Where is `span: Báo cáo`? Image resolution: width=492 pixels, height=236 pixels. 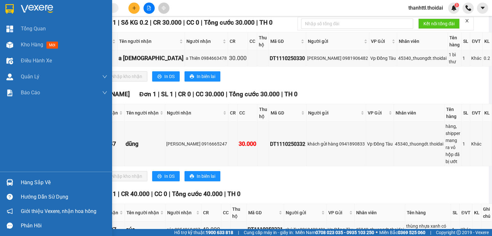
span: Báo cáo is located at coordinates (30, 93).